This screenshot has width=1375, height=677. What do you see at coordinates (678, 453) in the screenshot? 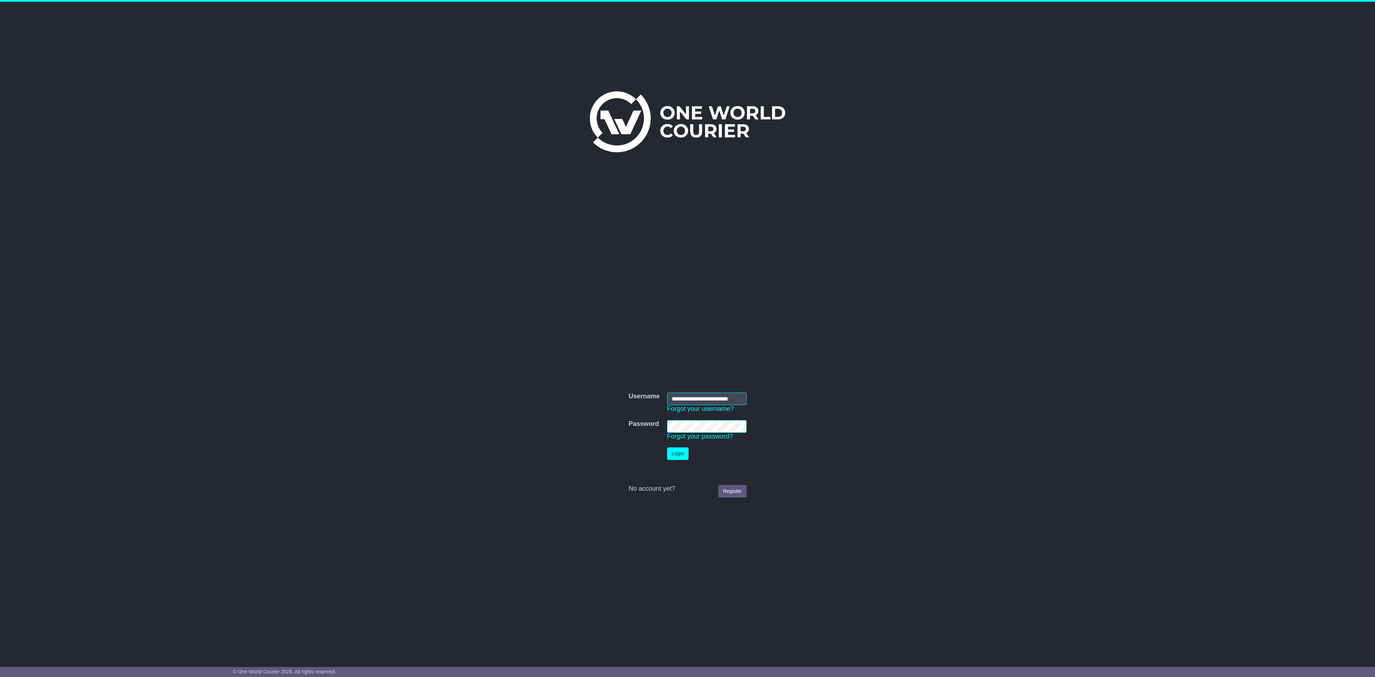
I see `button: Login` at bounding box center [678, 453].